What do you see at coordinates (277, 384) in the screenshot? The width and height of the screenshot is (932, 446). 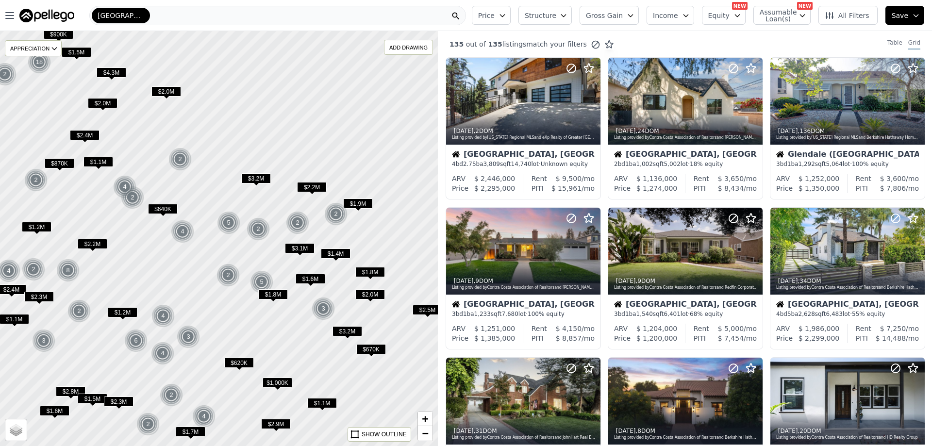 I see `div: $1,000K` at bounding box center [277, 384].